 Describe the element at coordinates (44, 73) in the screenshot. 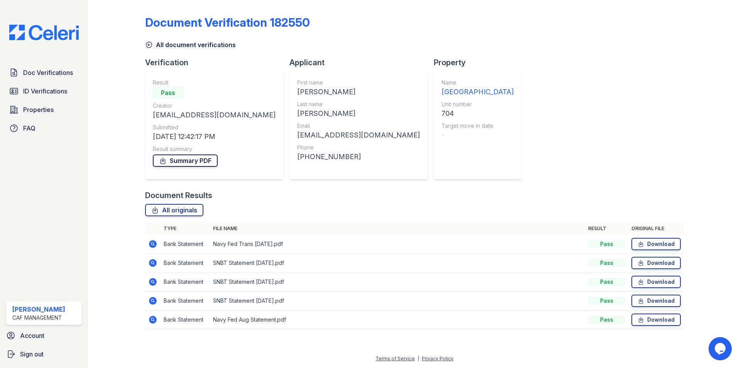

I see `a: Doc Verifications` at that location.